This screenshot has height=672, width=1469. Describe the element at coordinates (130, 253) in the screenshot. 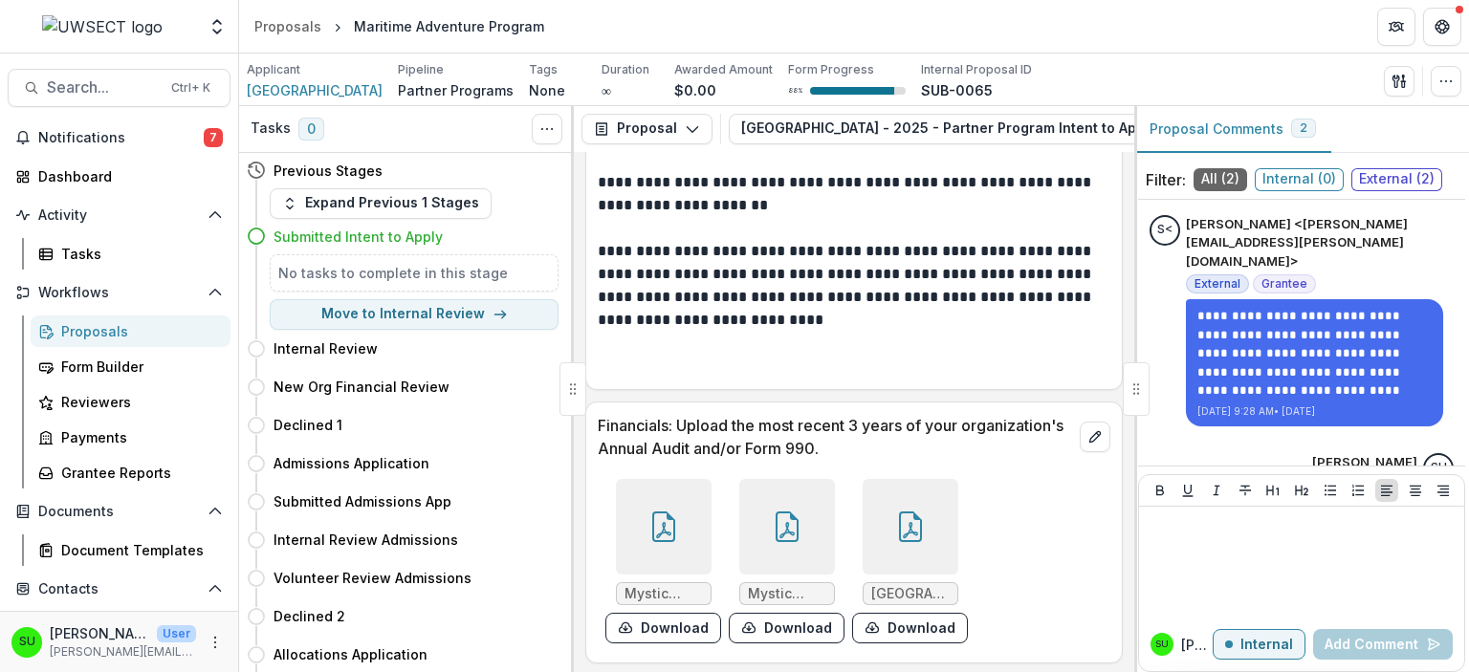

I see `a: Tasks` at that location.